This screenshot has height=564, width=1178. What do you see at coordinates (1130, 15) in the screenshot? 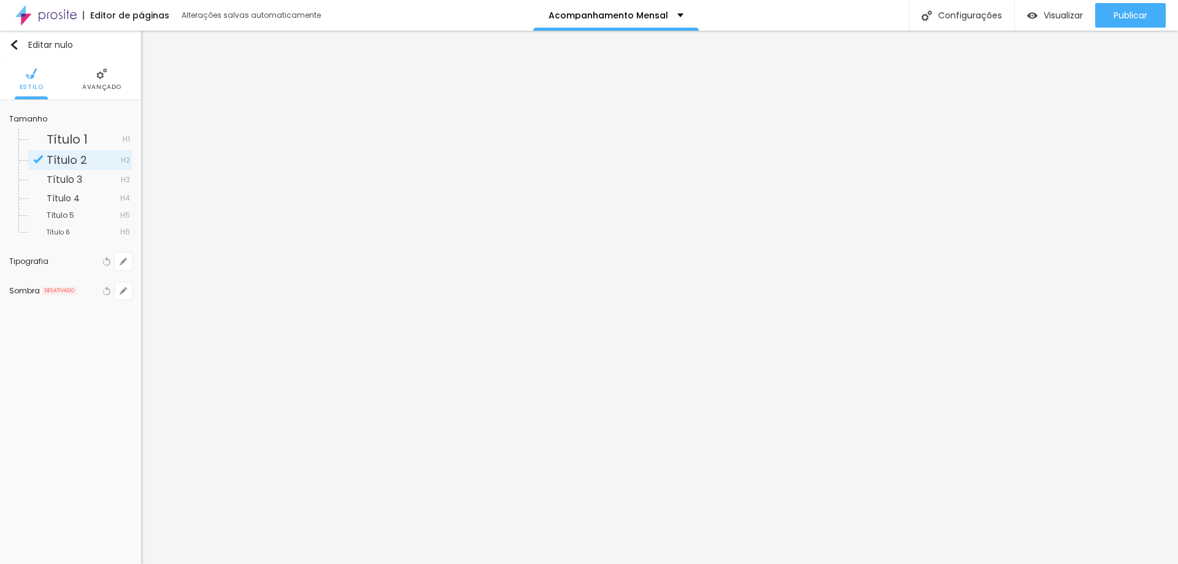
I see `button: Publicar` at bounding box center [1130, 15].